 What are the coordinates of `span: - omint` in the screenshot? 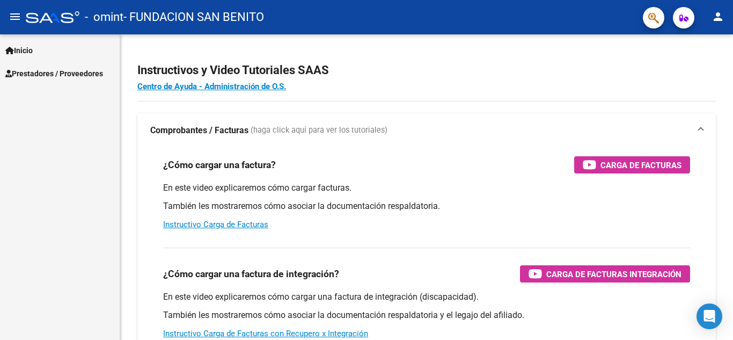 It's located at (104, 17).